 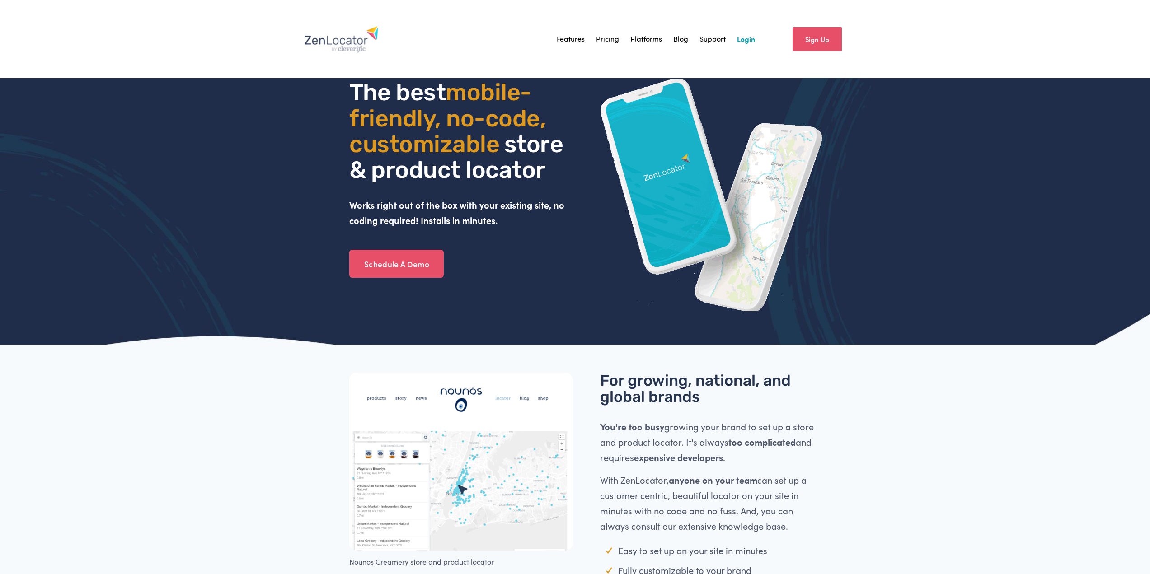 I want to click on span: Easy to set up on your site in minutes, so click(x=693, y=550).